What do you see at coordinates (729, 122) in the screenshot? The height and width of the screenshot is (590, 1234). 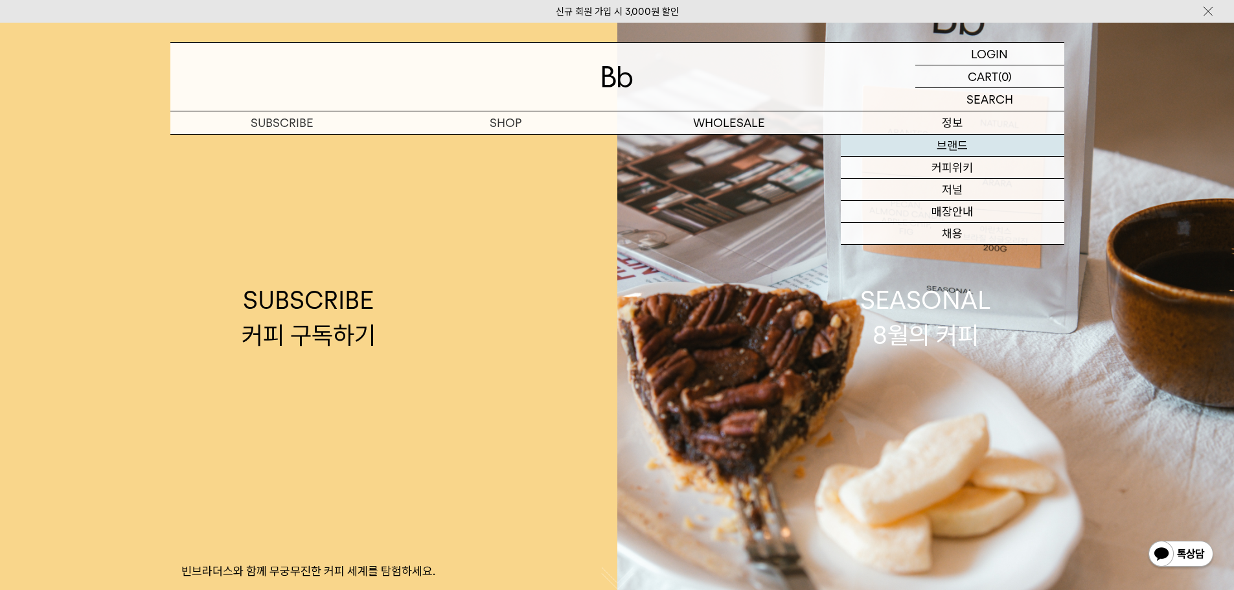 I see `p: WHOLESALE` at bounding box center [729, 122].